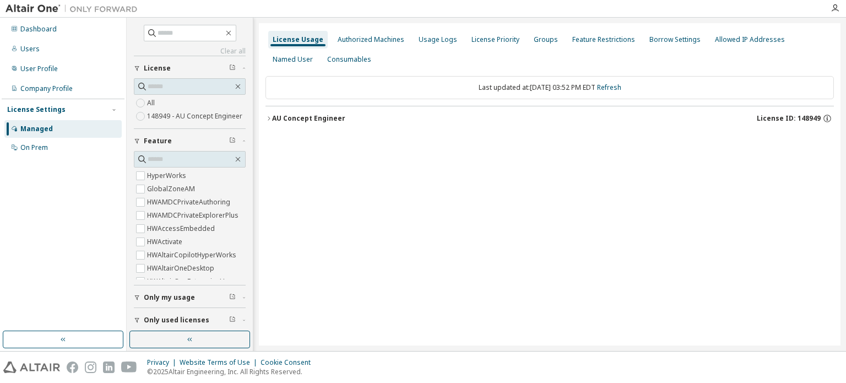  I want to click on div: Dashboard, so click(39, 29).